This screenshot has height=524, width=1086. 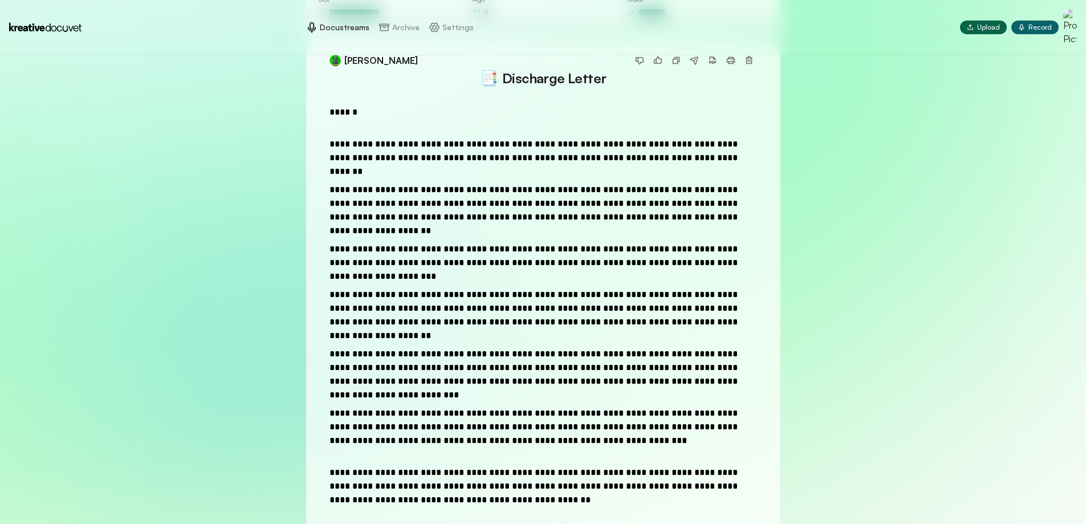 What do you see at coordinates (489, 78) in the screenshot?
I see `span: emoji` at bounding box center [489, 78].